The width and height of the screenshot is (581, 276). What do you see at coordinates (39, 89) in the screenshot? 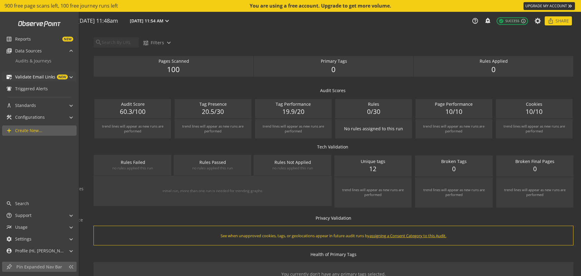
I see `a: Triggered Alerts` at bounding box center [39, 89].